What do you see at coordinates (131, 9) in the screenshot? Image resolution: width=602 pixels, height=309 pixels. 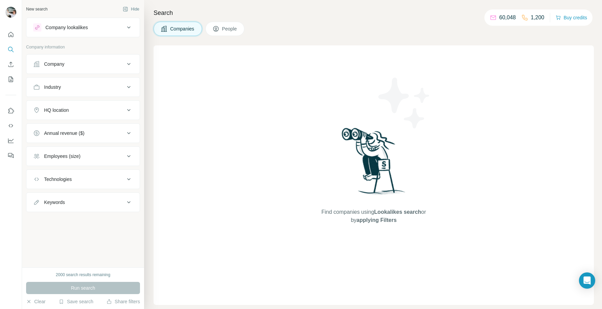 I see `button: Hide` at bounding box center [131, 9].